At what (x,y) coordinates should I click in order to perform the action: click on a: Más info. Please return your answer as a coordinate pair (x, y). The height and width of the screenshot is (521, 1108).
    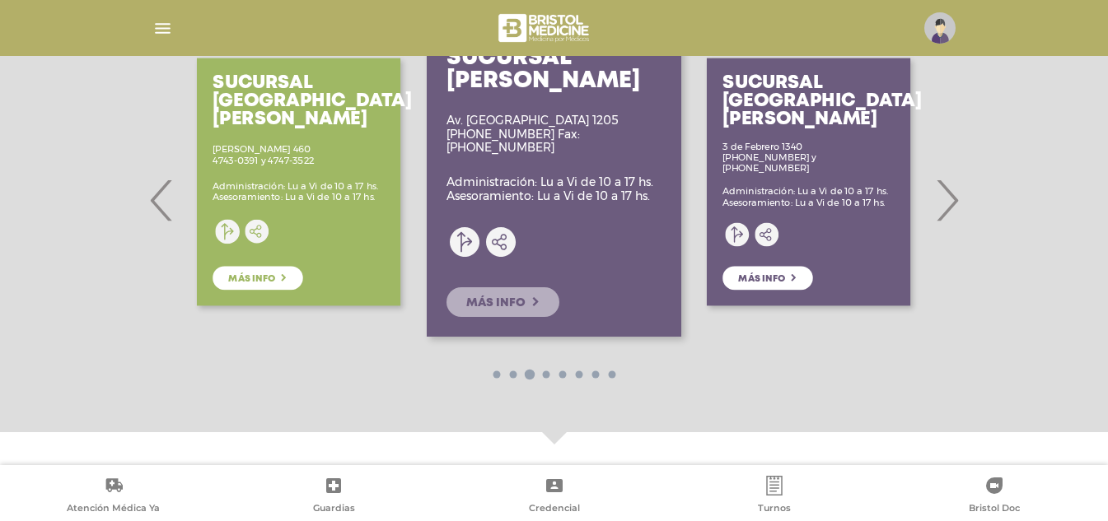
    Looking at the image, I should click on (503, 302).